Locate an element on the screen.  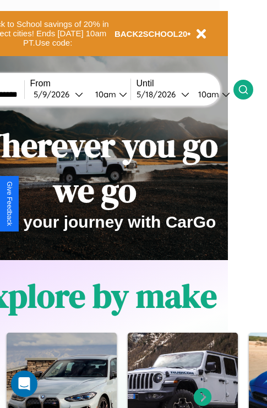
button: 5/9/2026 is located at coordinates (58, 94).